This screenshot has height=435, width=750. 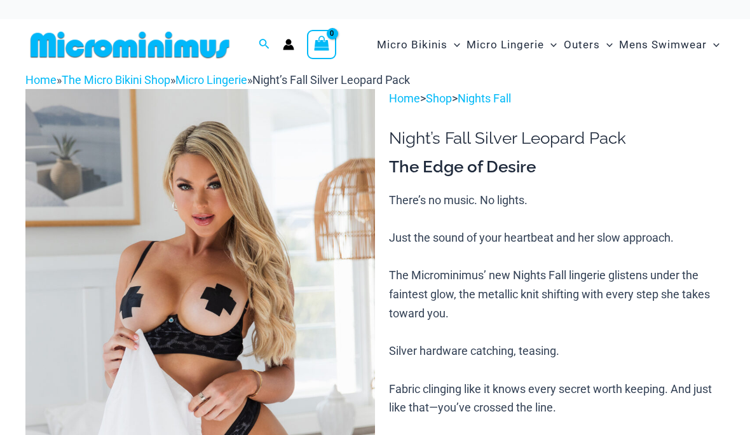 What do you see at coordinates (418, 44) in the screenshot?
I see `a: Micro BikinisMenu ToggleMenu Toggle` at bounding box center [418, 44].